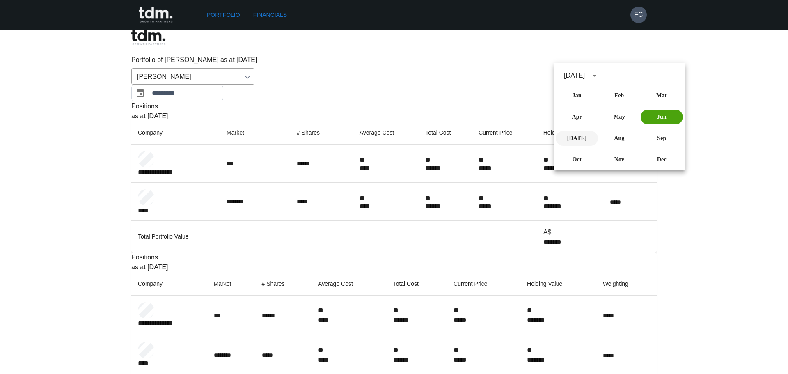 This screenshot has height=374, width=788. What do you see at coordinates (619, 160) in the screenshot?
I see `button: Nov` at bounding box center [619, 160].